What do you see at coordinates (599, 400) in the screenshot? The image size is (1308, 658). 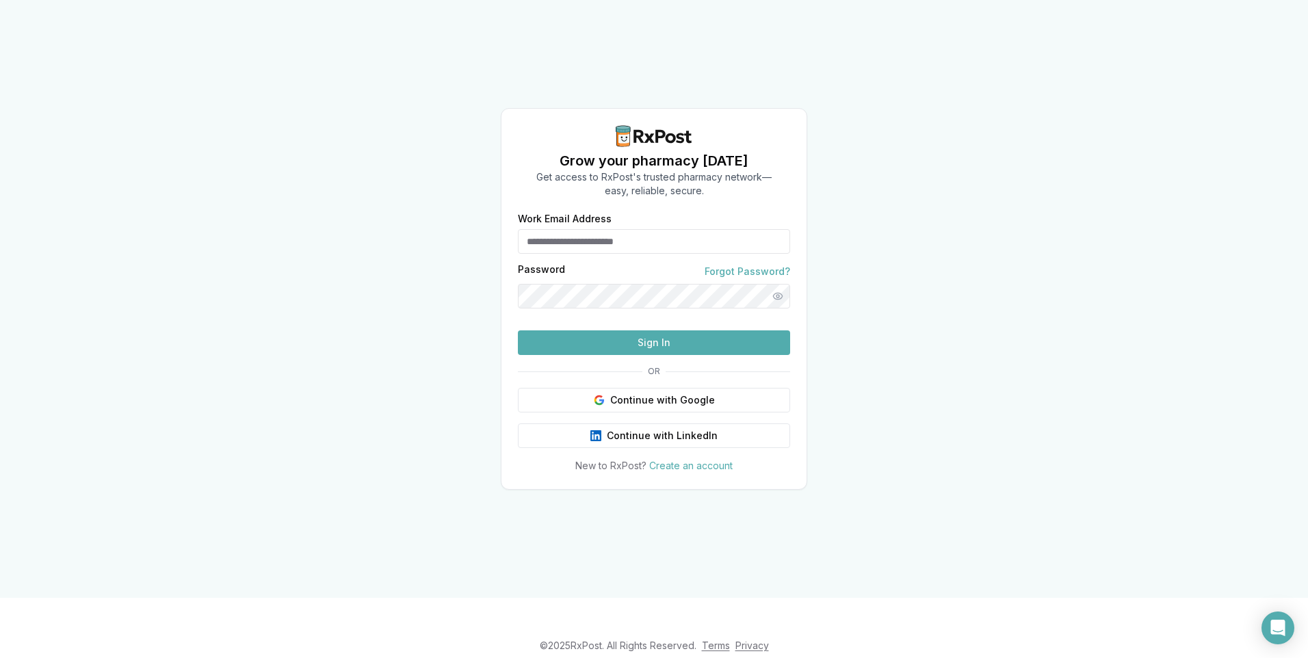 I see `img: Google` at bounding box center [599, 400].